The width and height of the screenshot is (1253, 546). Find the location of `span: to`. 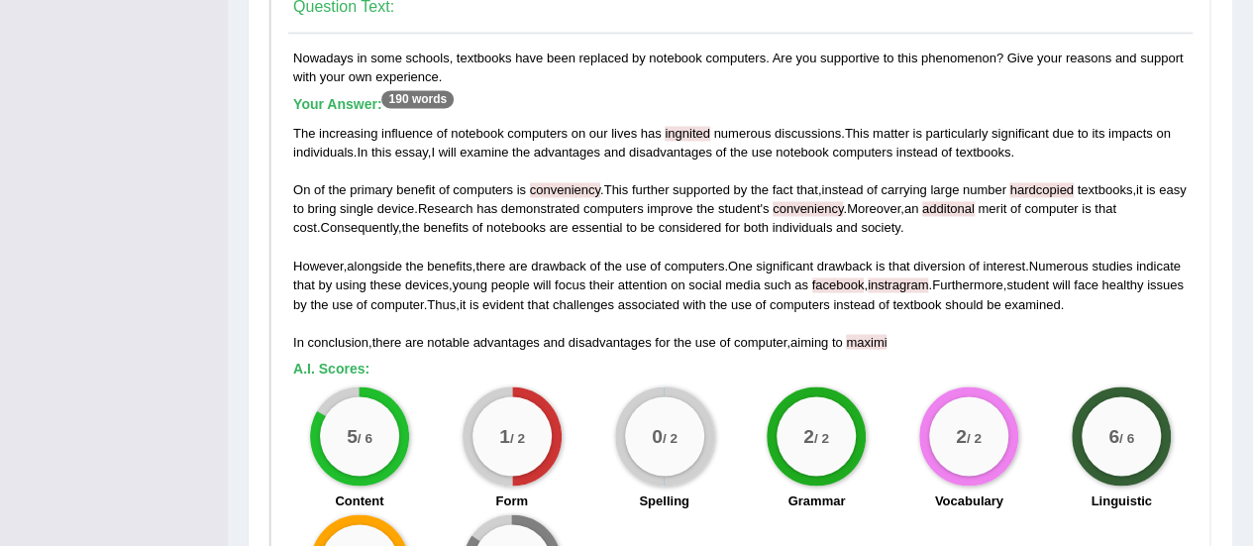

span: to is located at coordinates (631, 227).